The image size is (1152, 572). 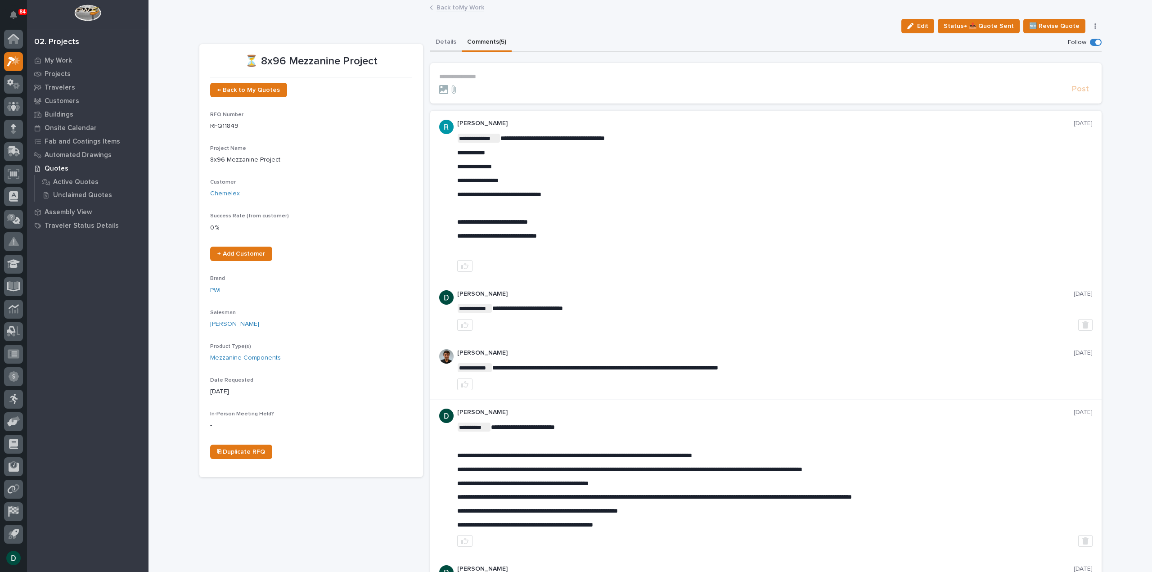 What do you see at coordinates (1054, 26) in the screenshot?
I see `button: 🆕 Revise Quote` at bounding box center [1054, 26].